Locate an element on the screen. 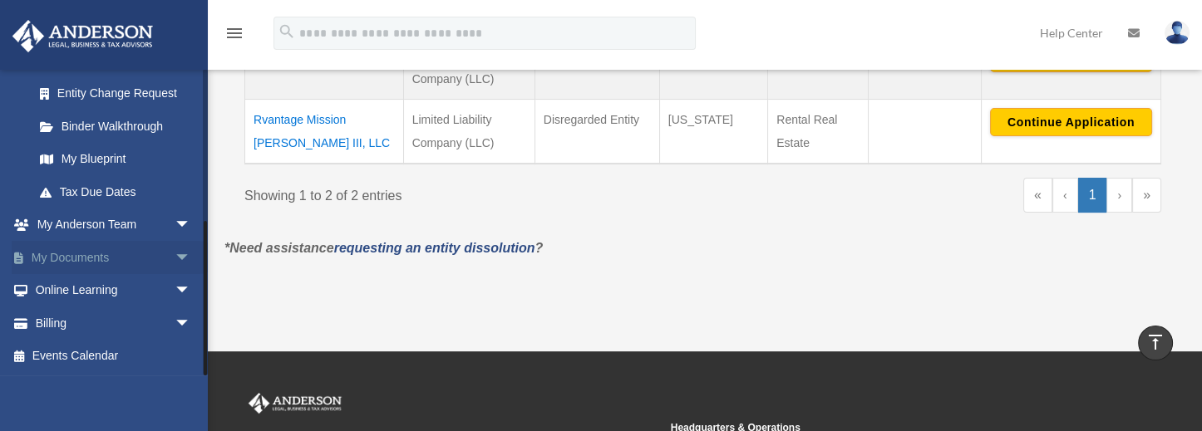  a: Tax Due Dates is located at coordinates (116, 192).